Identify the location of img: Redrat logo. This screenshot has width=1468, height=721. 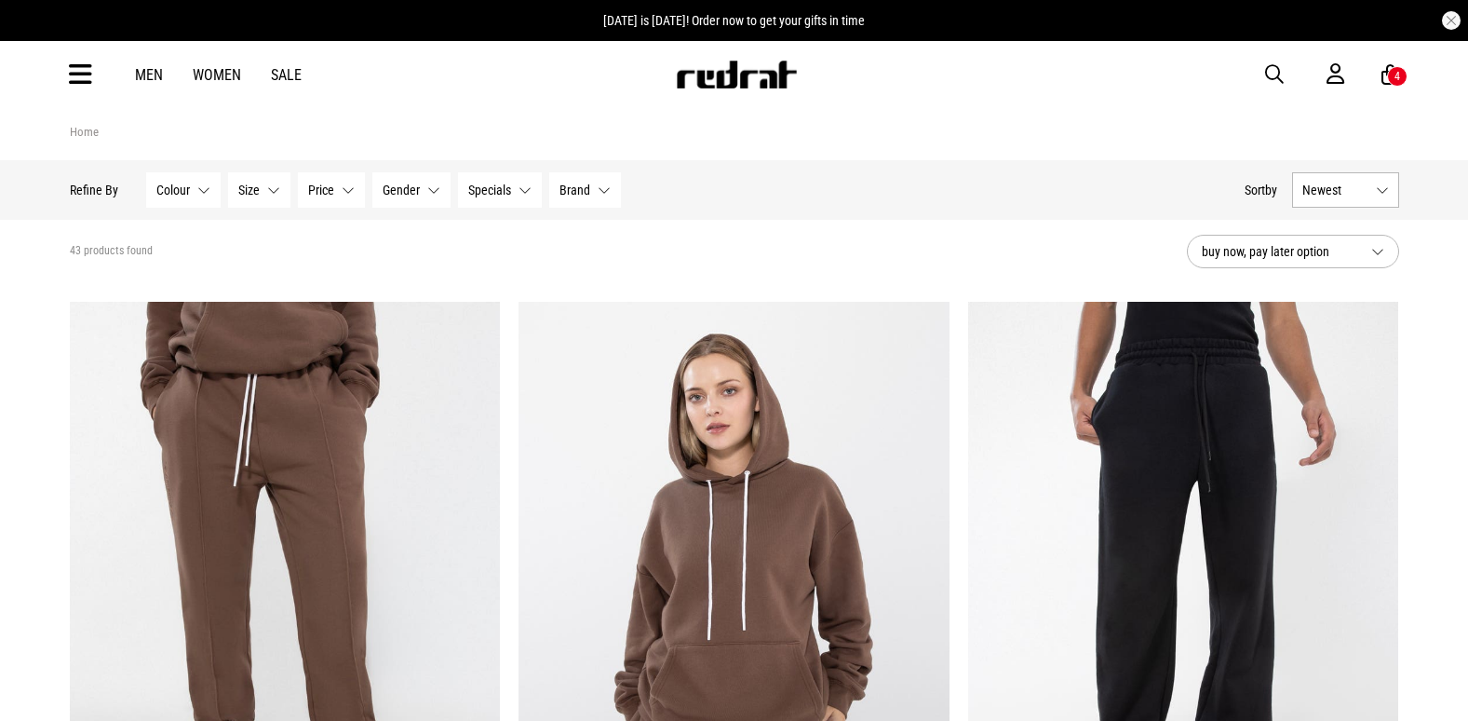
(736, 74).